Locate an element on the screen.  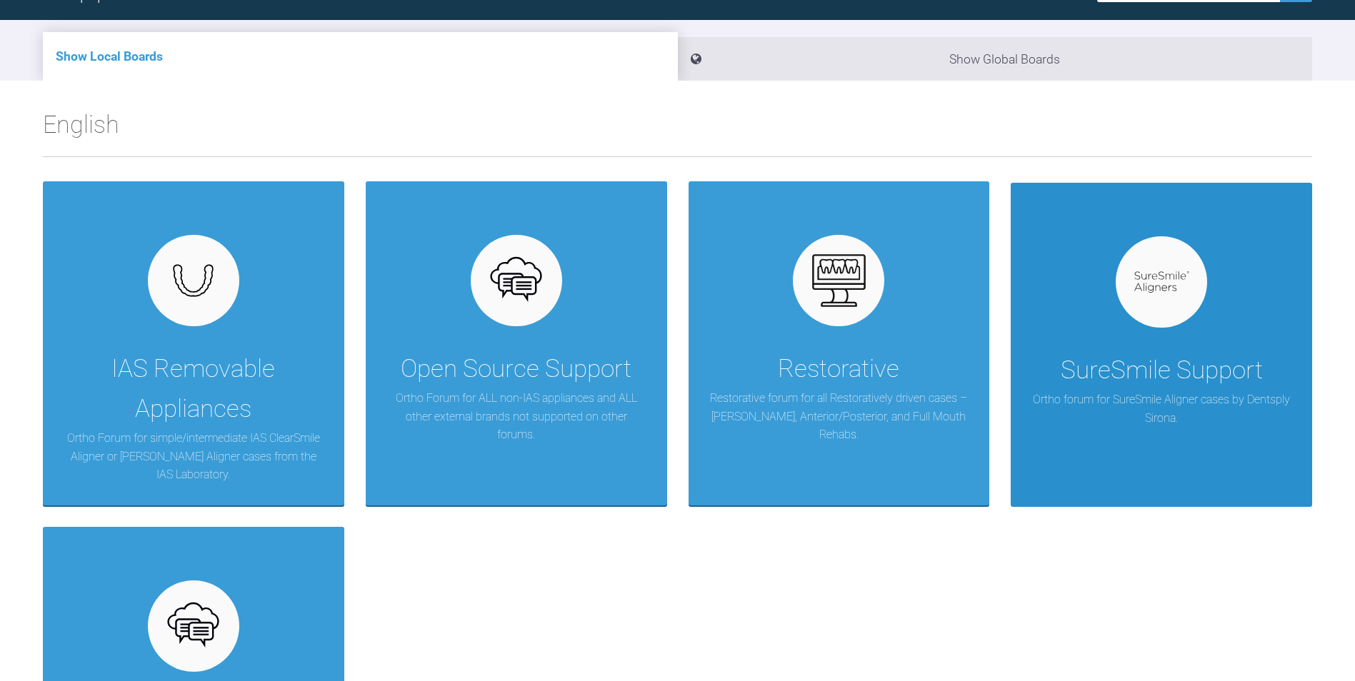
p: Ortho Forum for ALL non-IAS appliances and ALL other external brands not supported on other forums. is located at coordinates (516, 416).